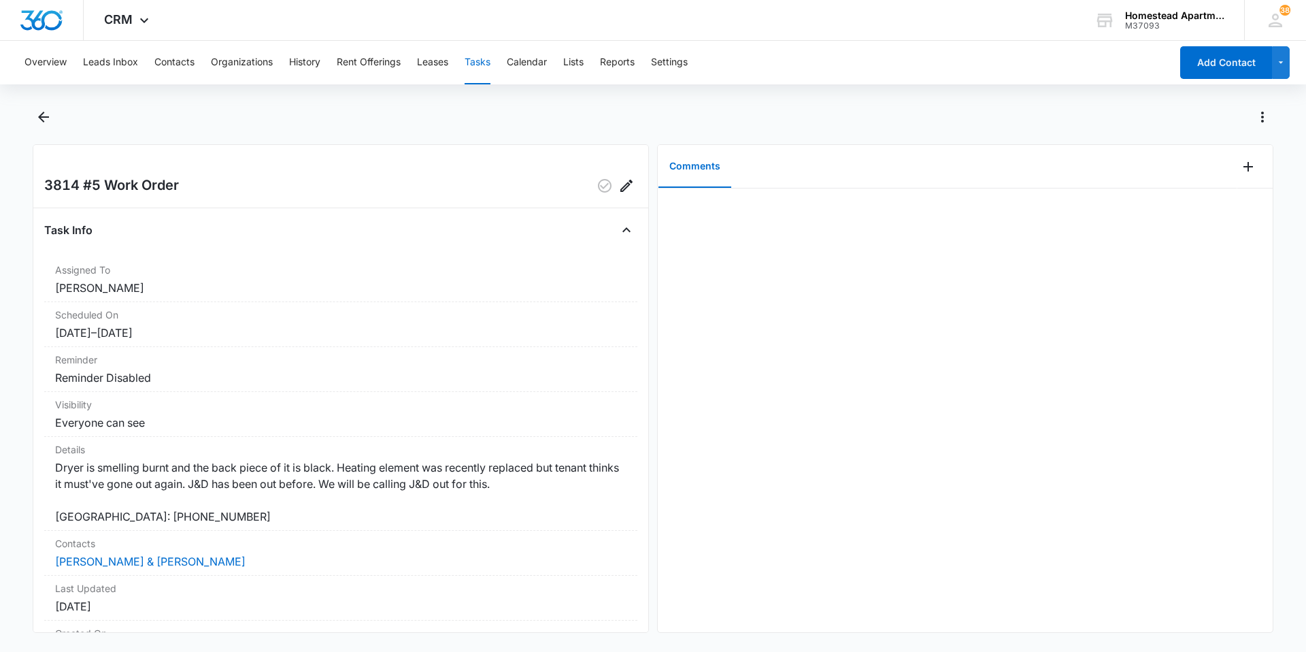 The image size is (1306, 652). What do you see at coordinates (305, 63) in the screenshot?
I see `button: History` at bounding box center [305, 63].